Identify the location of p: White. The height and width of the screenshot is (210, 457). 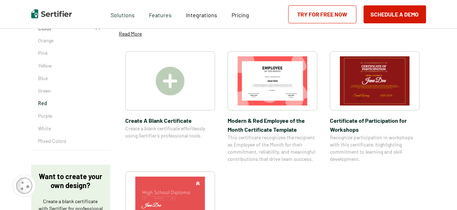
(71, 129).